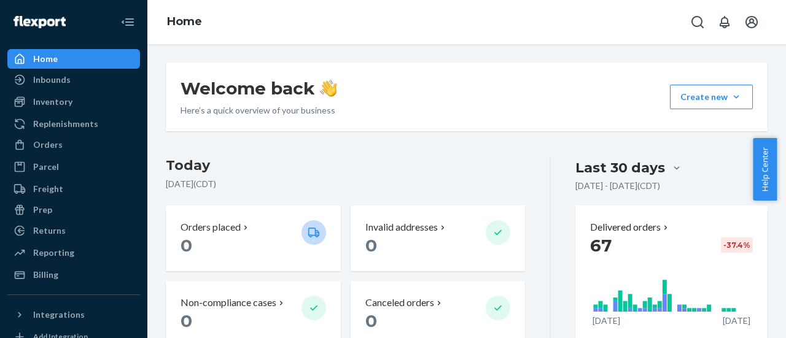 Image resolution: width=786 pixels, height=338 pixels. What do you see at coordinates (42, 210) in the screenshot?
I see `div: Prep` at bounding box center [42, 210].